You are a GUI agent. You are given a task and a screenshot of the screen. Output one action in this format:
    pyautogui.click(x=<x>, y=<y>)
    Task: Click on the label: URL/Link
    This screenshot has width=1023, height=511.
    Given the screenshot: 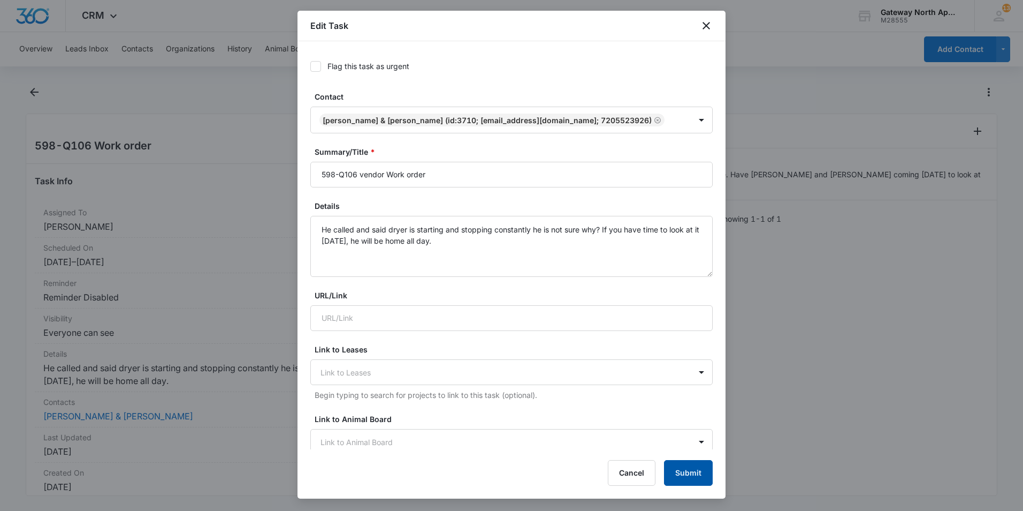 What is the action you would take?
    pyautogui.click(x=516, y=295)
    